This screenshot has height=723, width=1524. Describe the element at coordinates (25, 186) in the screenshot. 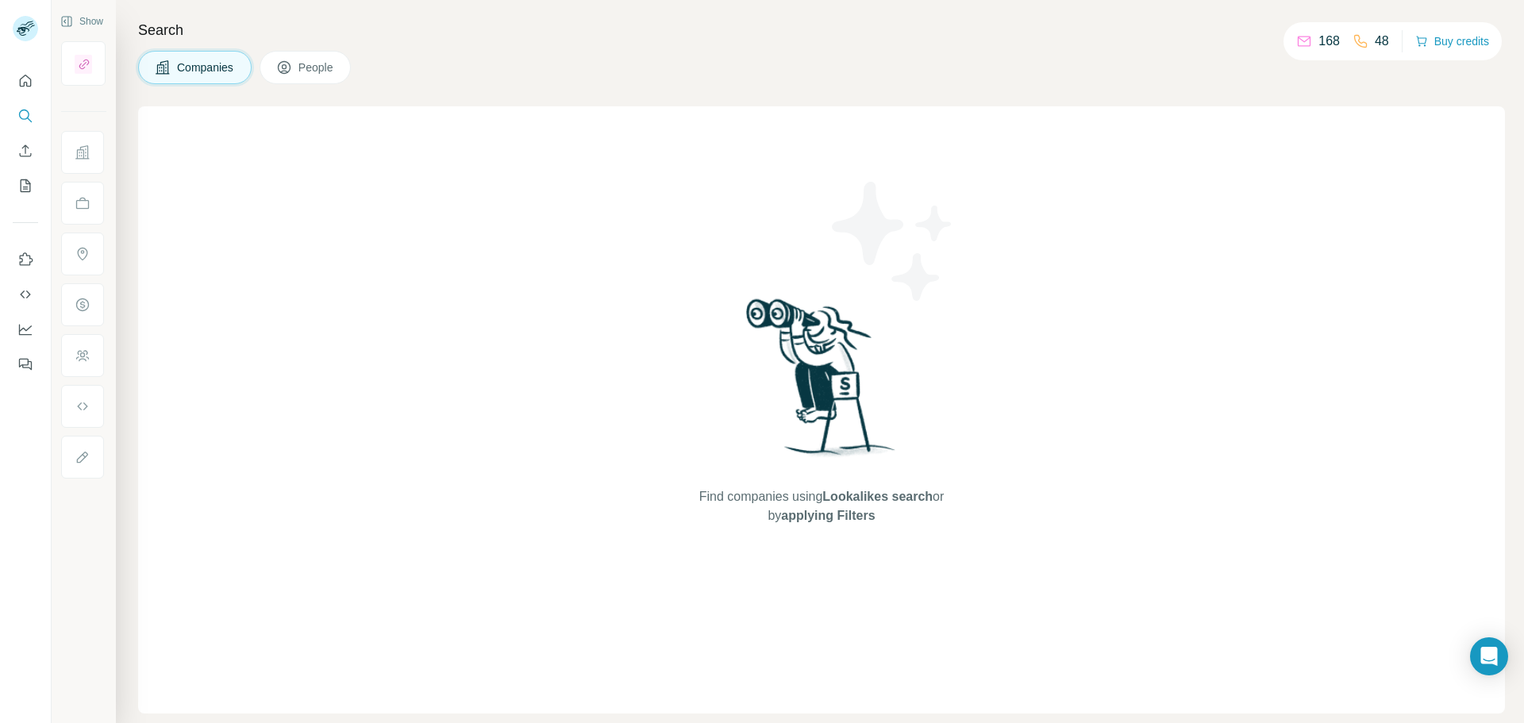

I see `button: My lists` at that location.